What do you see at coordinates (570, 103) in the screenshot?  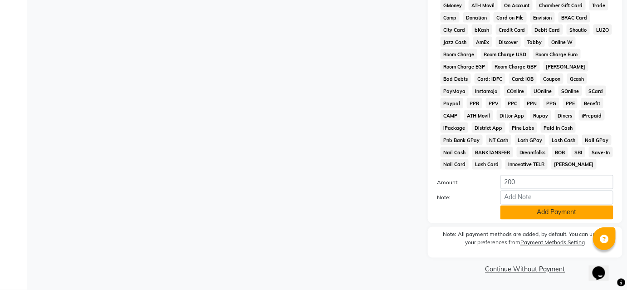 I see `span: PPE` at bounding box center [570, 103].